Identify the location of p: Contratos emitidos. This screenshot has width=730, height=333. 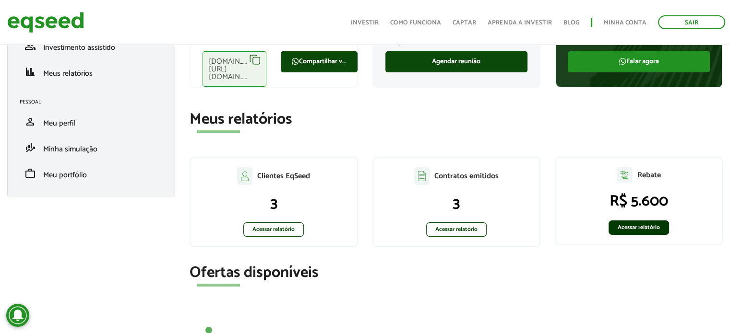
(466, 176).